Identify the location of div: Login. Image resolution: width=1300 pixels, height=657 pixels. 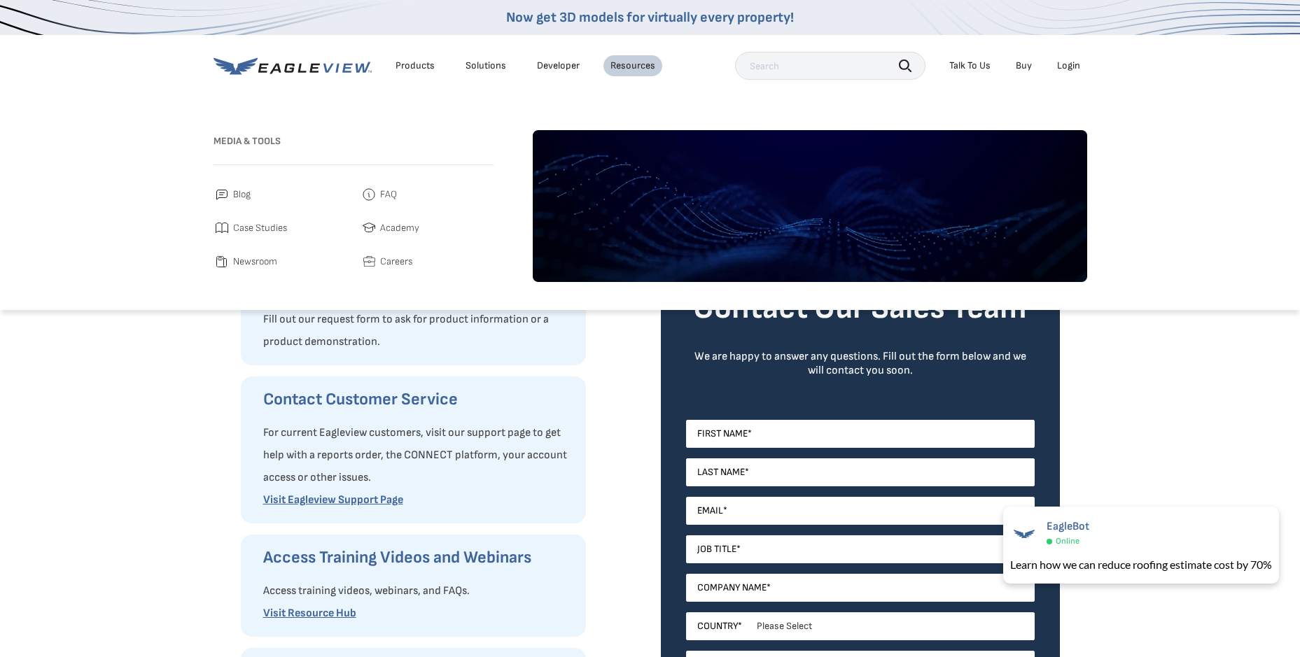
(1068, 66).